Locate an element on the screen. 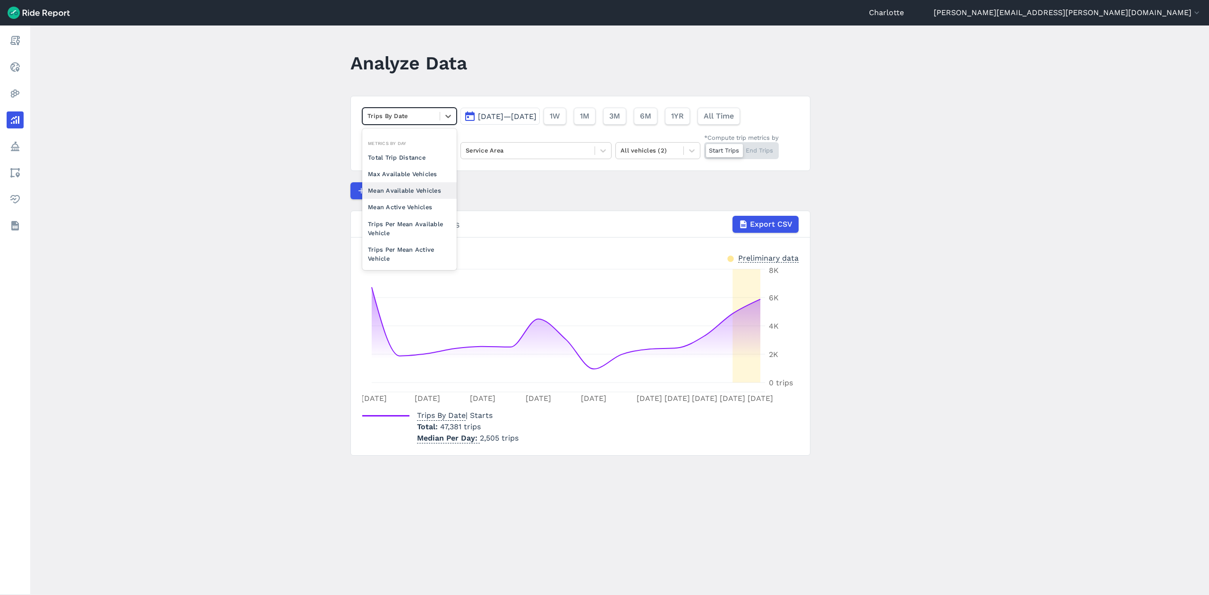  span: Export CSV is located at coordinates (771, 224).